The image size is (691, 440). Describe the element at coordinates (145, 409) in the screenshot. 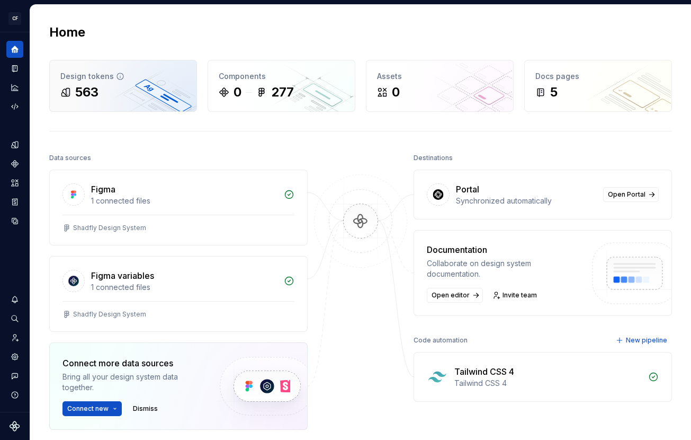

I see `span: Dismiss` at that location.